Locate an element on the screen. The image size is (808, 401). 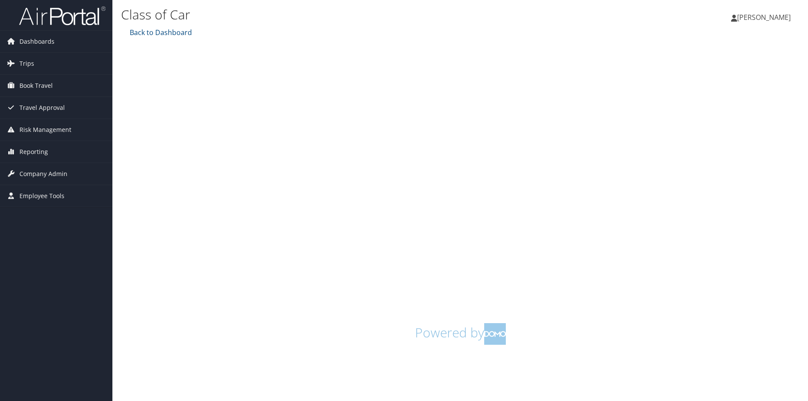
span: Employee Tools is located at coordinates (42, 196).